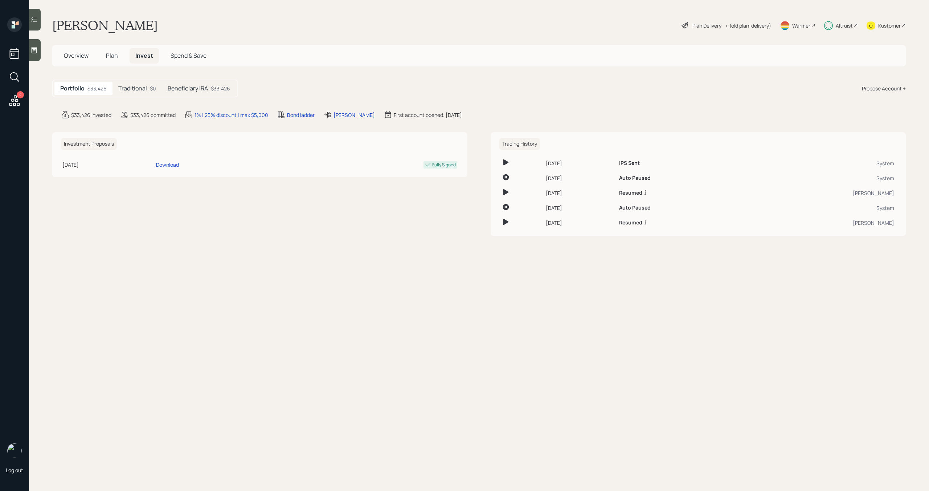 This screenshot has height=491, width=929. What do you see at coordinates (748, 25) in the screenshot?
I see `div: • (old plan-delivery)` at bounding box center [748, 25].